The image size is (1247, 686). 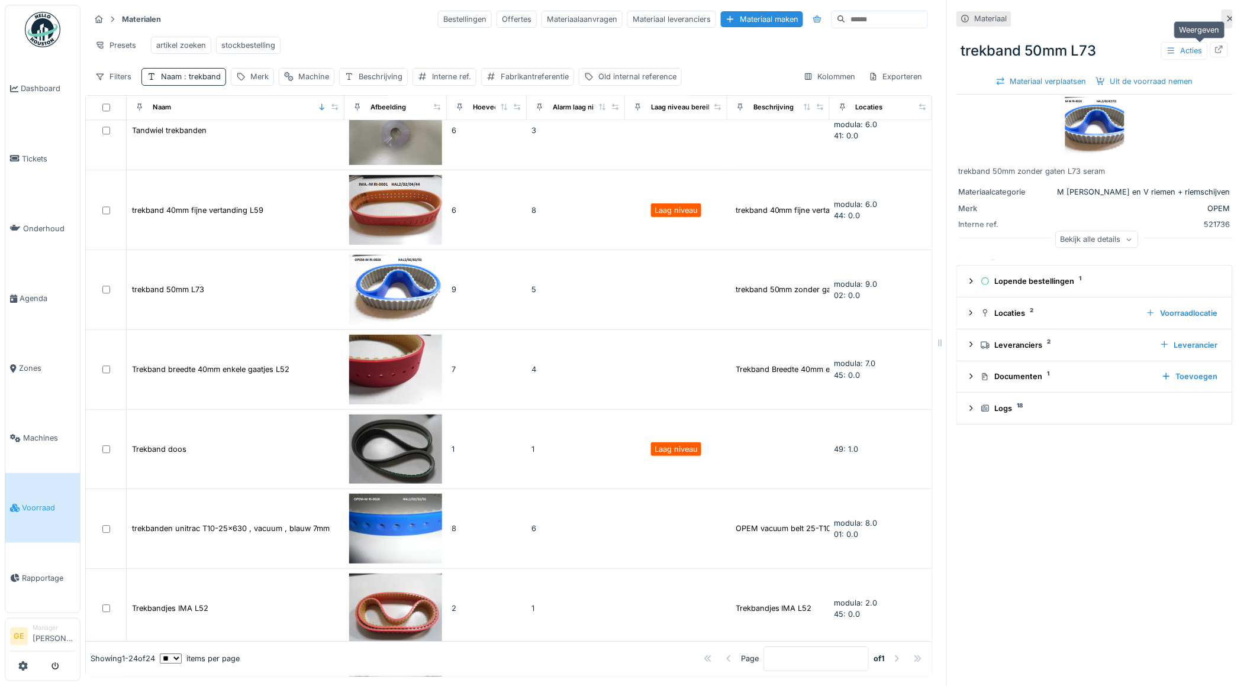 What do you see at coordinates (1189, 345) in the screenshot?
I see `div: Leverancier` at bounding box center [1189, 345].